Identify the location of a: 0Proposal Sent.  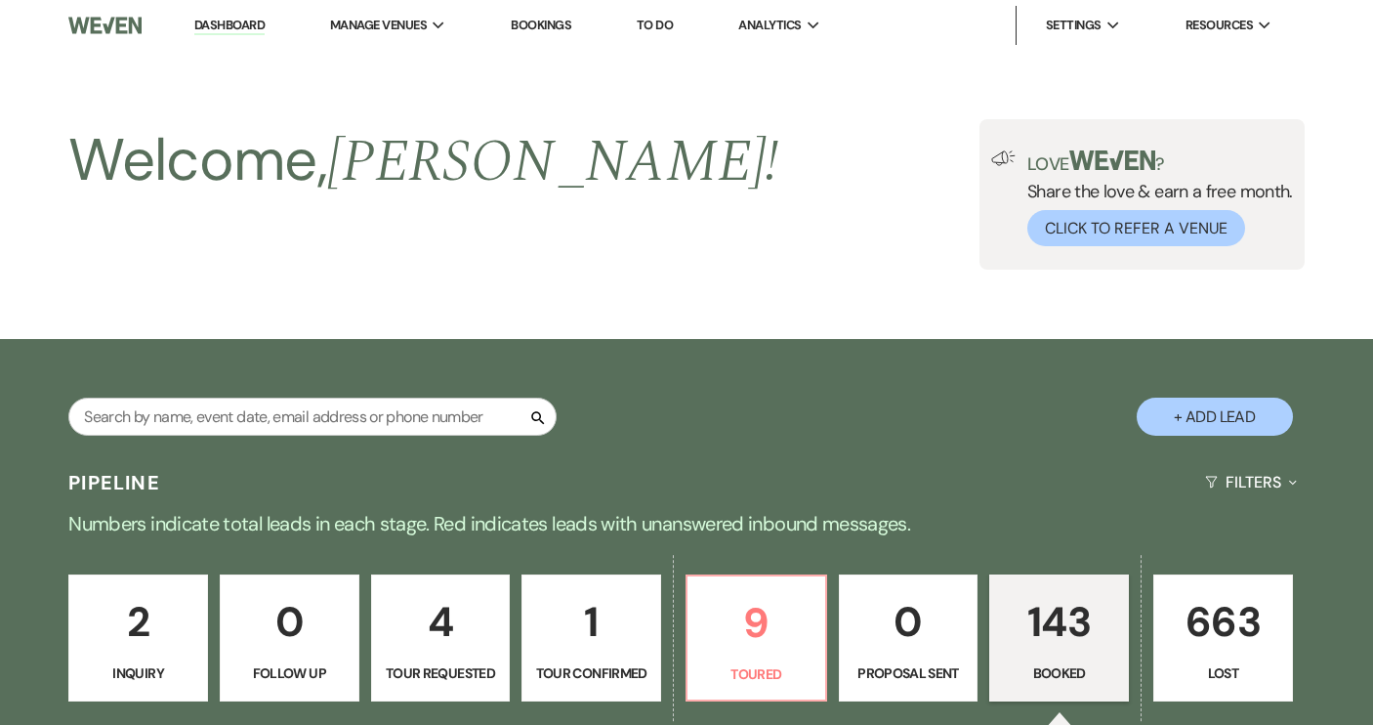
(908, 638).